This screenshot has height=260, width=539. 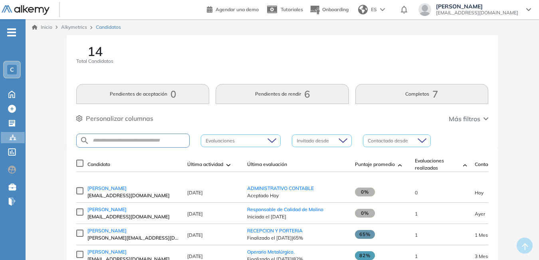 What do you see at coordinates (365, 234) in the screenshot?
I see `span: 65%` at bounding box center [365, 234].